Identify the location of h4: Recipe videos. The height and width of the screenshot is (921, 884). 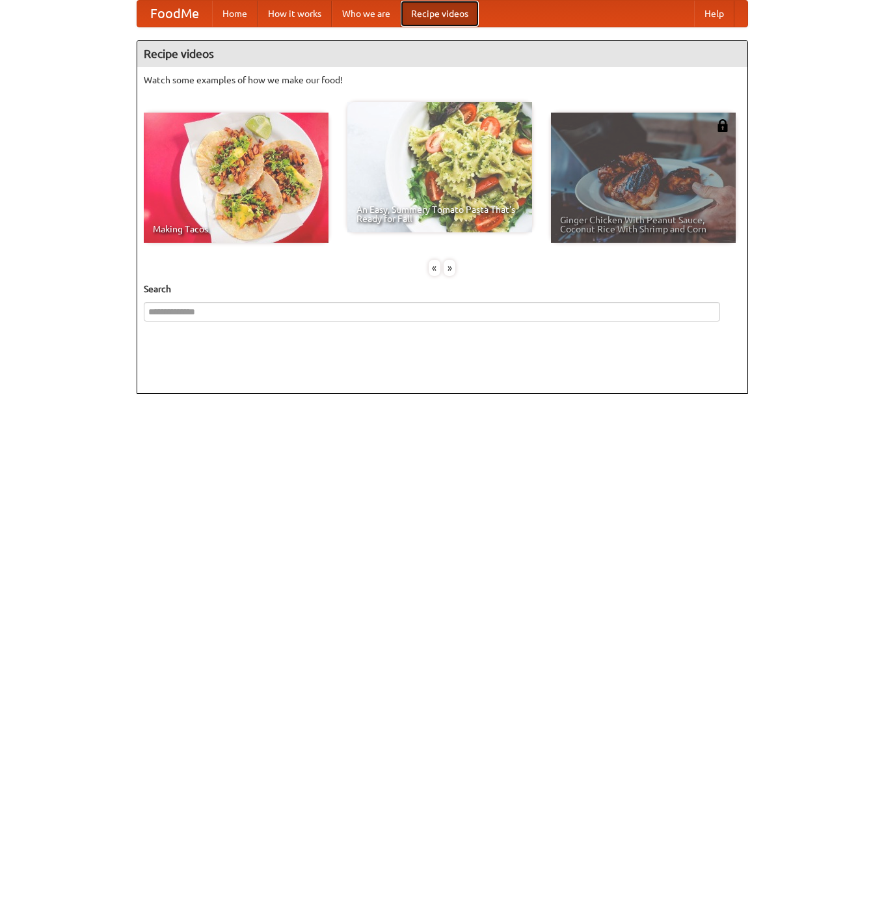
(443, 54).